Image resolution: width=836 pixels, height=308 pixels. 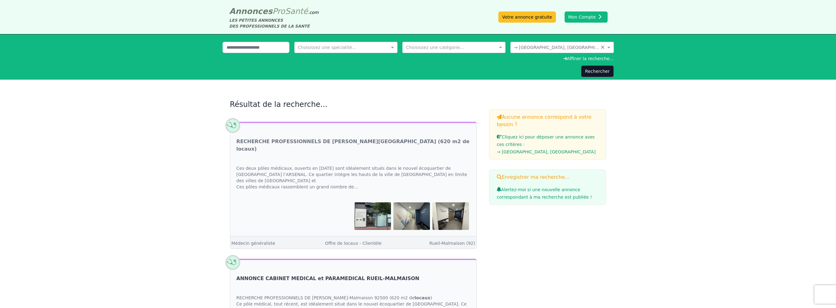 What do you see at coordinates (418, 58) in the screenshot?
I see `div: Affiner la recherche...` at bounding box center [418, 58].